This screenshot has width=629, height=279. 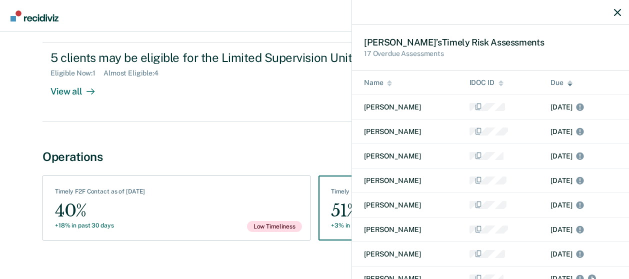 I want to click on div: Name, so click(x=378, y=83).